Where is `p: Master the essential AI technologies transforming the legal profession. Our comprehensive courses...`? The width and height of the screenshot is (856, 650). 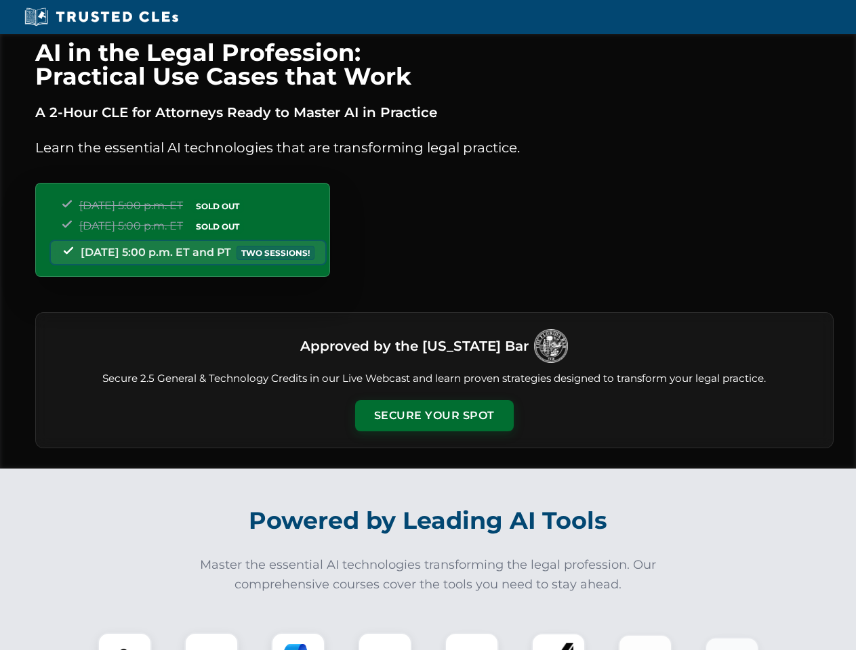 p: Master the essential AI technologies transforming the legal profession. Our comprehensive courses... is located at coordinates (428, 575).